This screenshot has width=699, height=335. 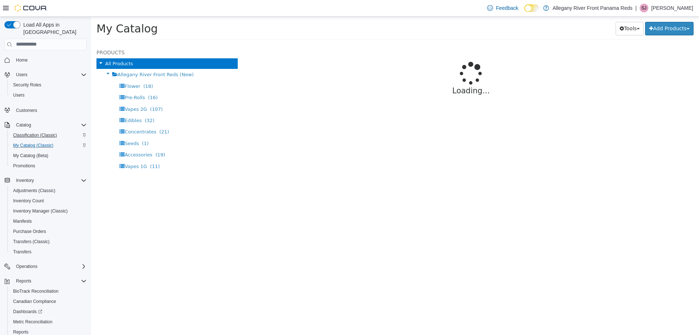 I want to click on a: BioTrack Reconciliation, so click(x=36, y=291).